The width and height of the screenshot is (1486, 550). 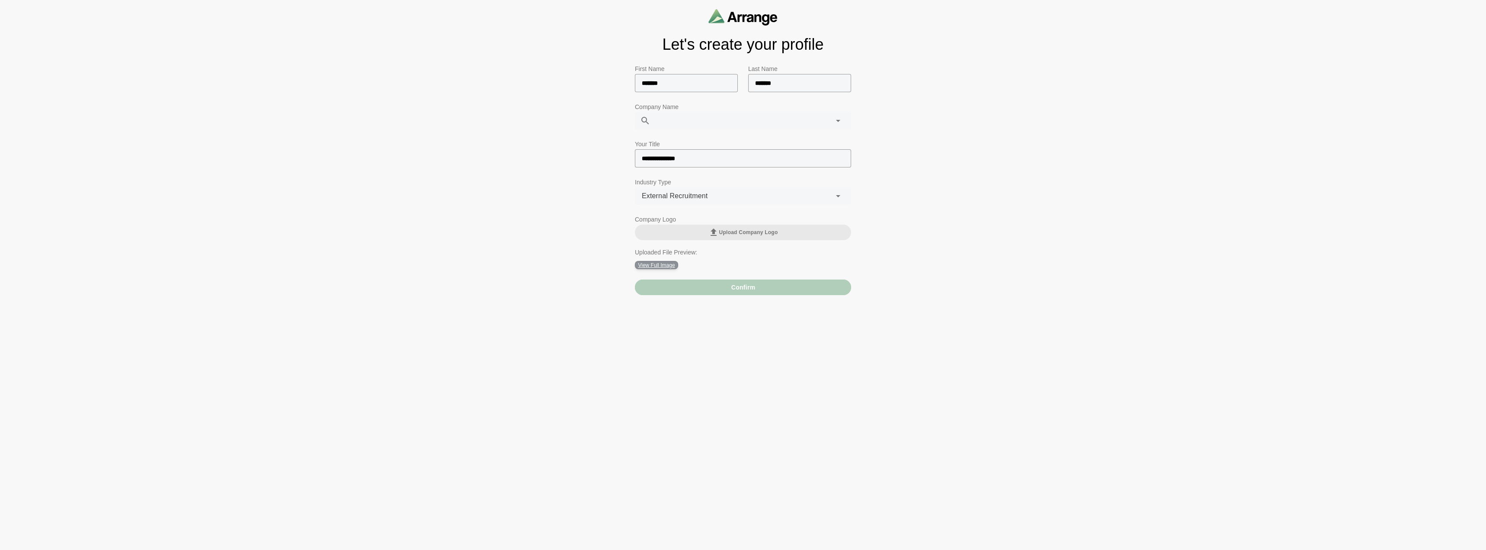 I want to click on p: First Name, so click(x=686, y=69).